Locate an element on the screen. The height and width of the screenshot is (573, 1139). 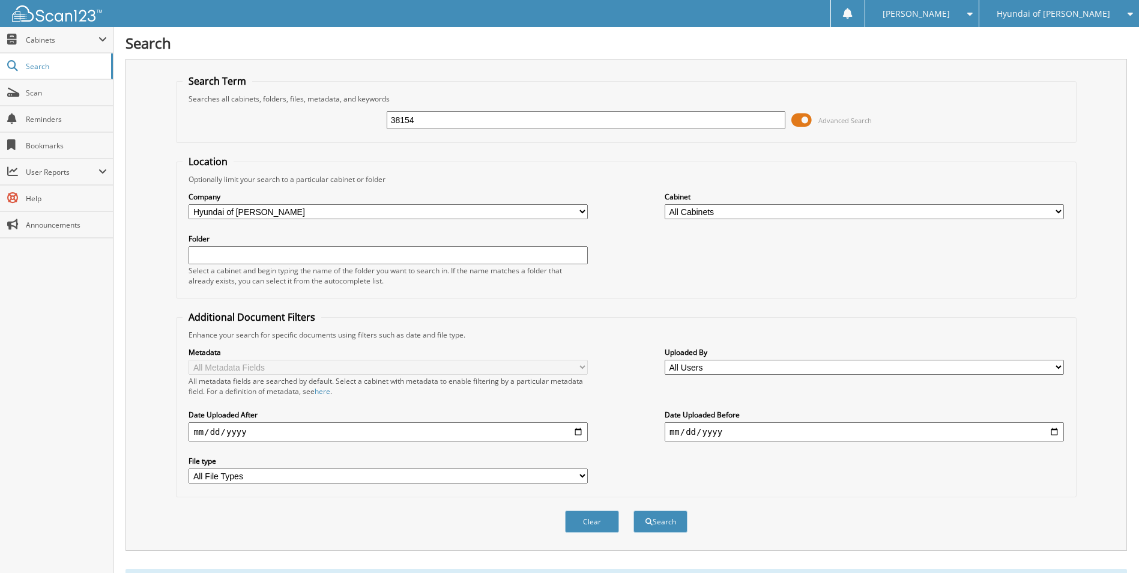
div: Select a cabinet and begin typing the name of the folder you want to search in. If the name match... is located at coordinates (388, 276).